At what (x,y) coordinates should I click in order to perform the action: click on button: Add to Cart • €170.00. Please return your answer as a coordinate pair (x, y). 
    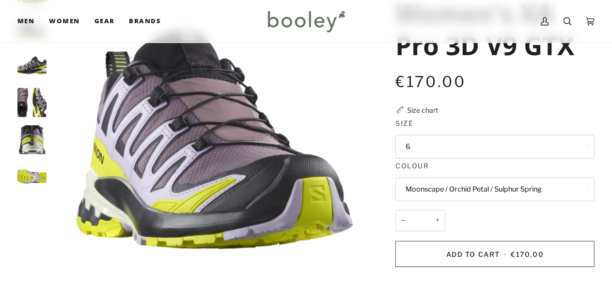
    Looking at the image, I should click on (494, 254).